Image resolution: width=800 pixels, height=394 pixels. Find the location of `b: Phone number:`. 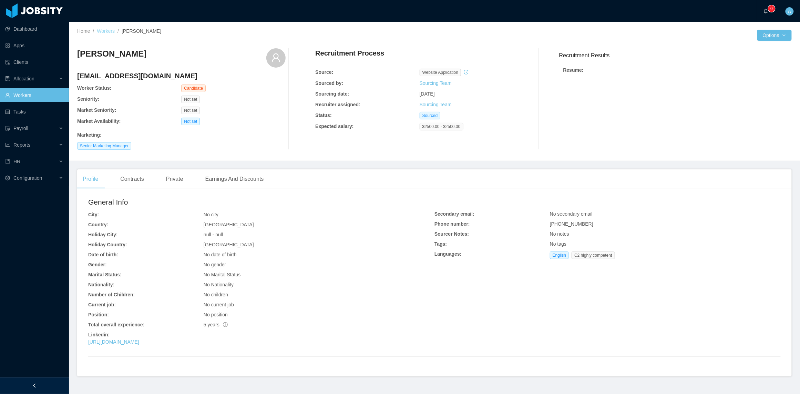

b: Phone number: is located at coordinates (452, 224).